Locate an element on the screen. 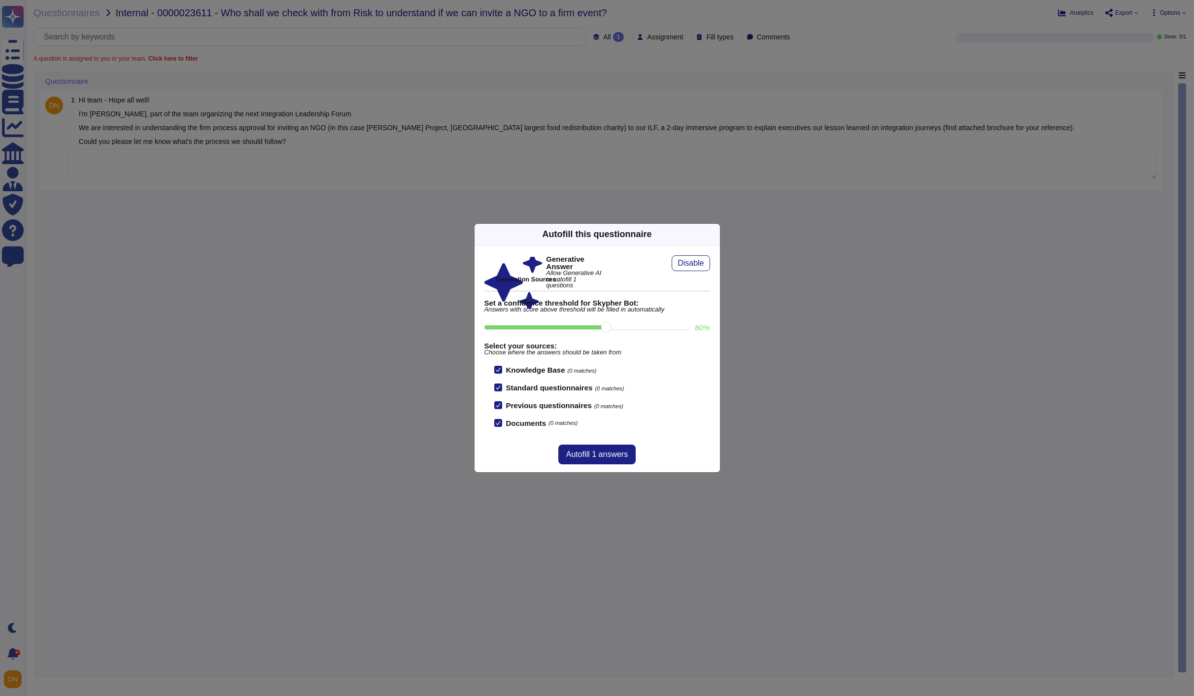  b: Documents is located at coordinates (526, 423).